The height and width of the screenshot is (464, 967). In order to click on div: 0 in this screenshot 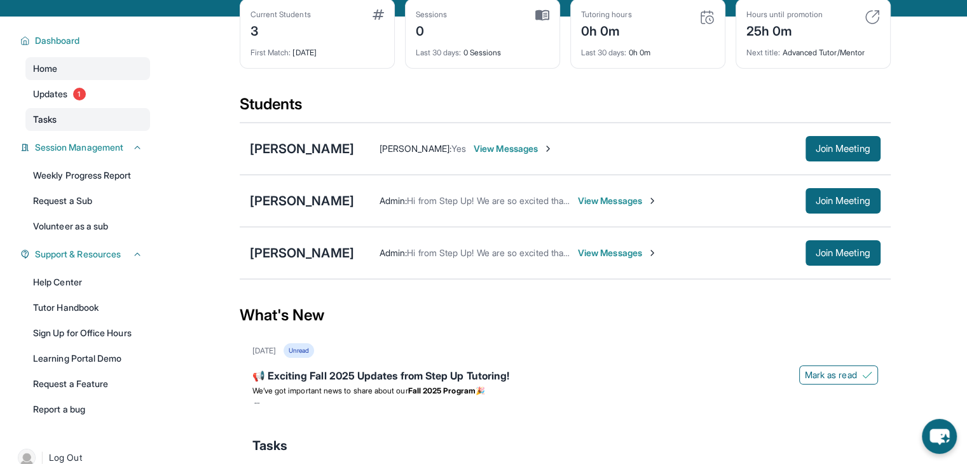, I will do `click(432, 30)`.